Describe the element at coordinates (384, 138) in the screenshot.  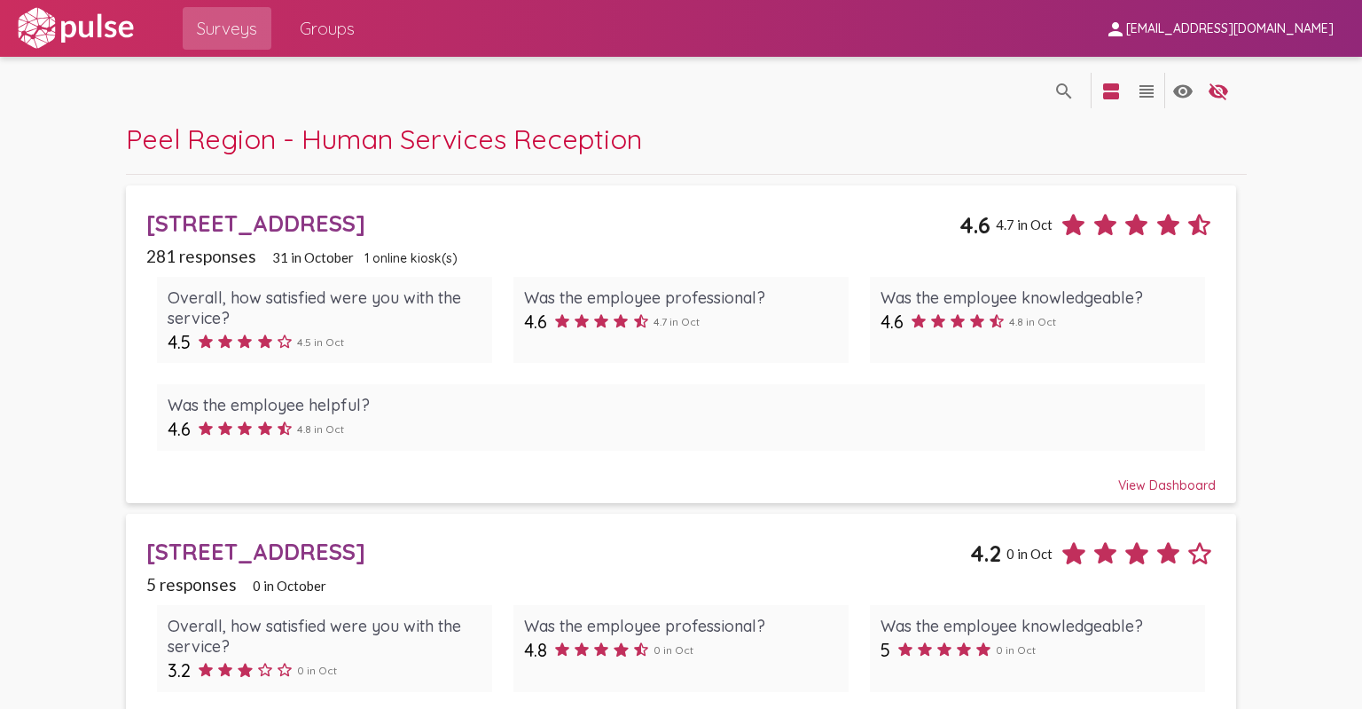
I see `span: Peel Region - Human Services Reception` at that location.